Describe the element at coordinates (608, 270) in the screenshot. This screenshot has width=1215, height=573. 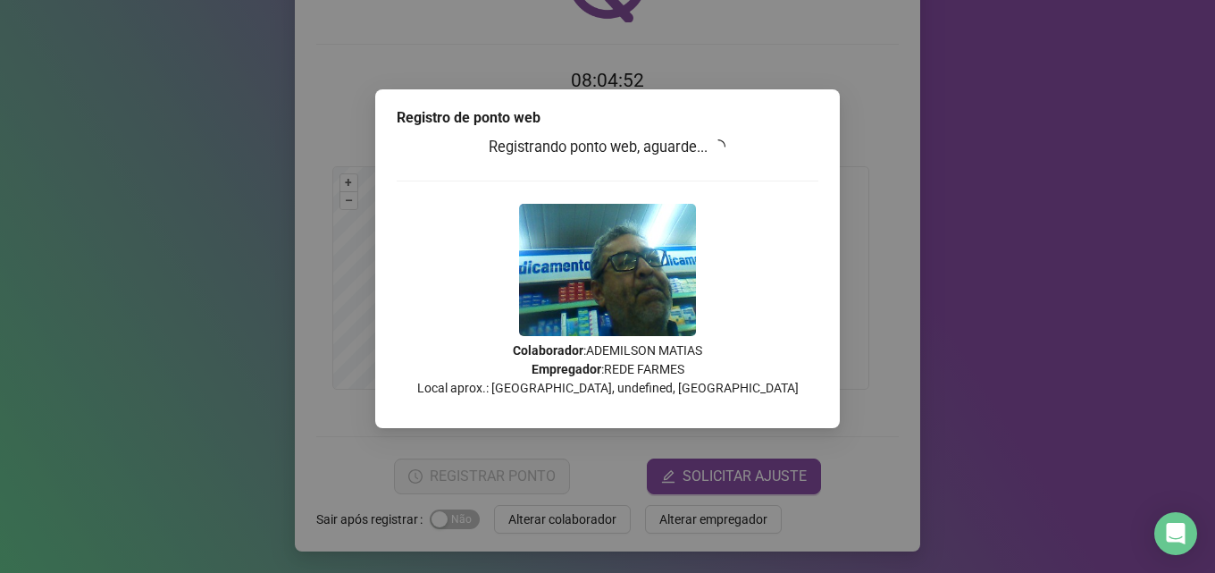
I see `img: Z` at that location.